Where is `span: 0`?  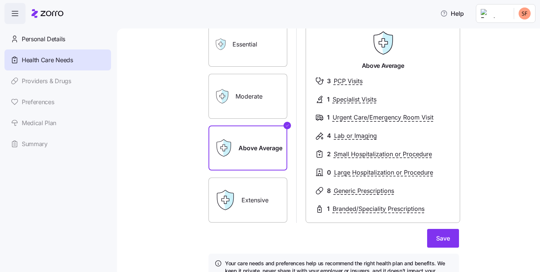
span: 0 is located at coordinates (329, 172).